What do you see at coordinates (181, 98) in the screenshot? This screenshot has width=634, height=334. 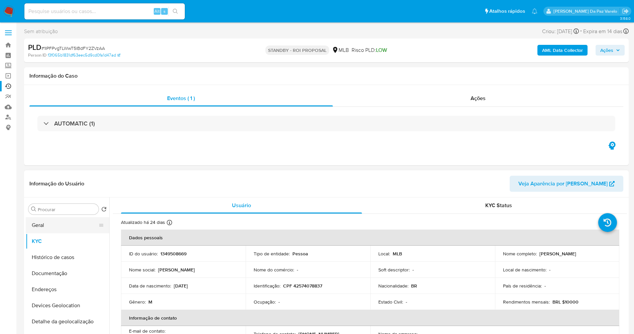 I see `span: Eventos ( 1 )` at bounding box center [181, 98].